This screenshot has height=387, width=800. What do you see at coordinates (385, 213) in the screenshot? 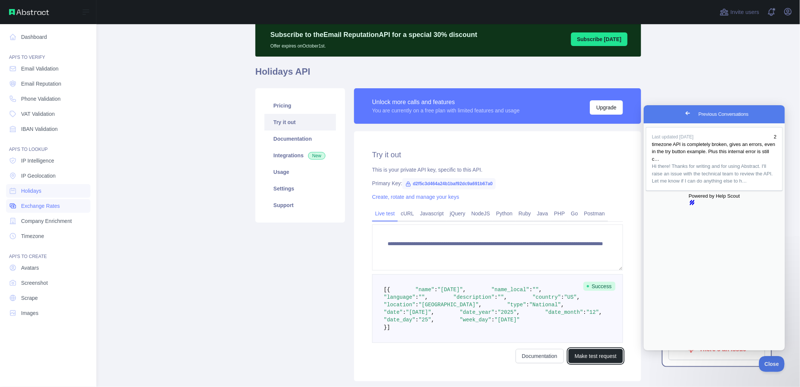
I see `a: Live test` at bounding box center [385, 213].